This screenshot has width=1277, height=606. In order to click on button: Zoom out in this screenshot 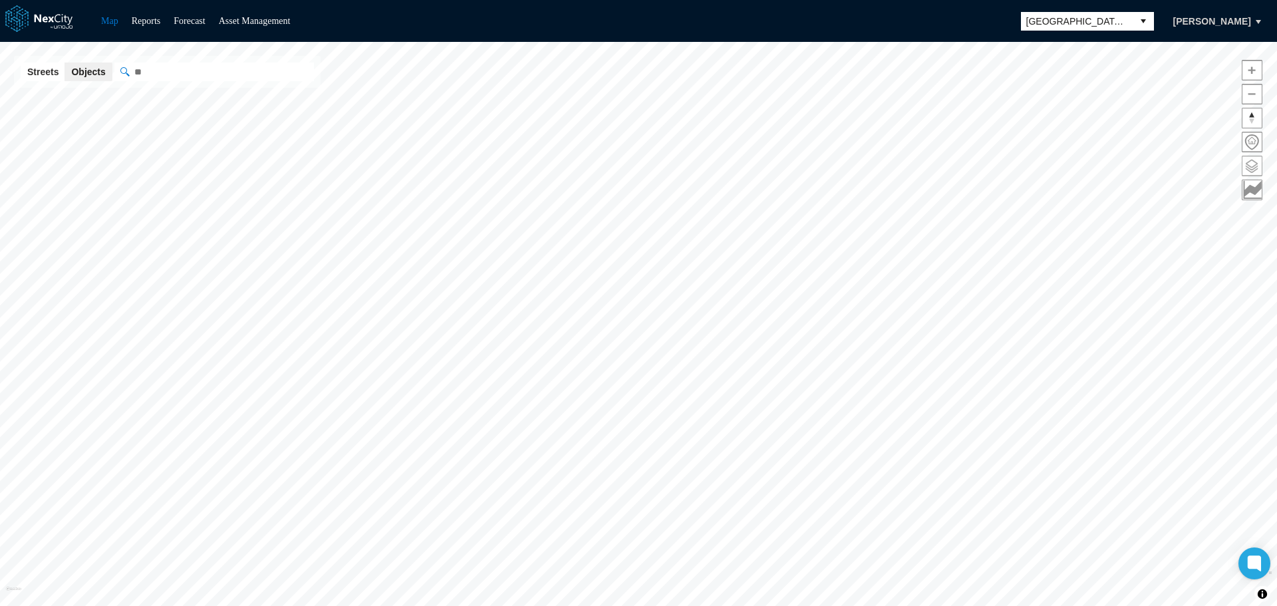, I will do `click(1251, 94)`.